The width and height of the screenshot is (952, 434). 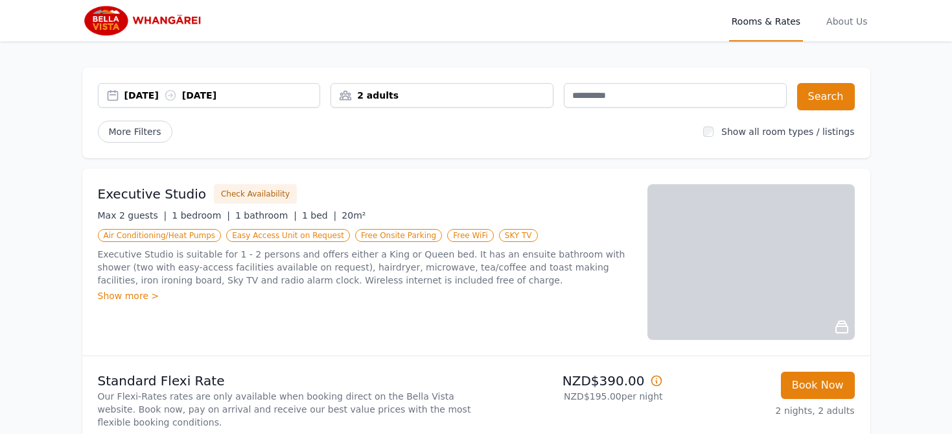 What do you see at coordinates (365, 296) in the screenshot?
I see `div: Show more >` at bounding box center [365, 296].